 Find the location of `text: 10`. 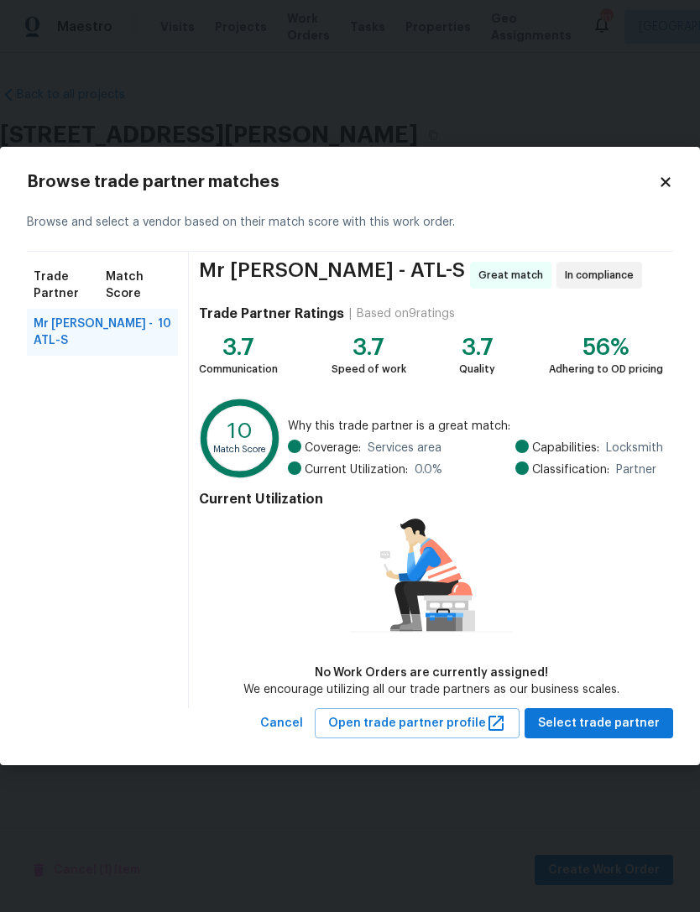

text: 10 is located at coordinates (240, 430).